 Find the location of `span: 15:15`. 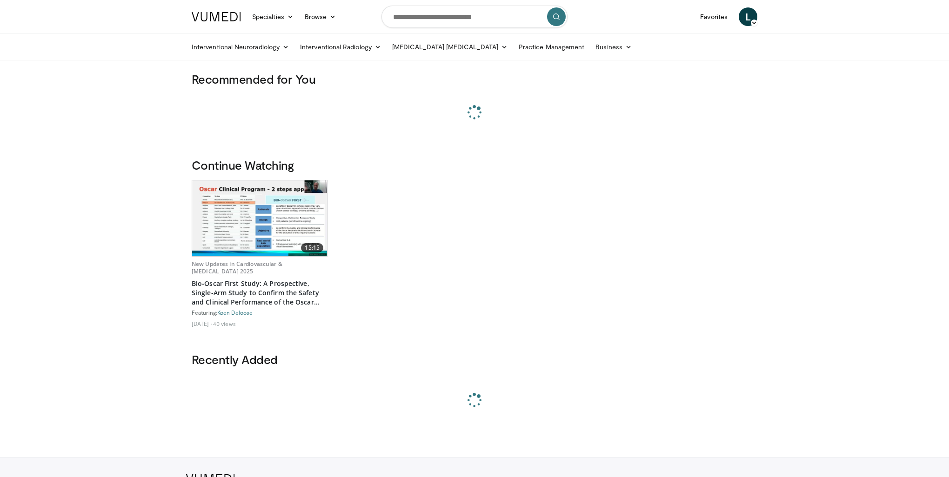

span: 15:15 is located at coordinates (312, 248).